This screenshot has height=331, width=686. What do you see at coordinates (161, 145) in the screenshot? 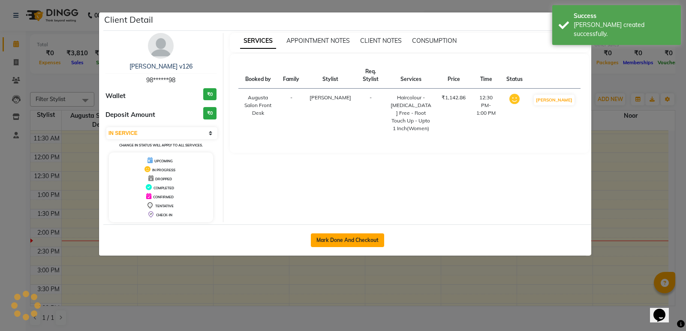
I see `small: Change in status will apply to all services.` at bounding box center [161, 145].